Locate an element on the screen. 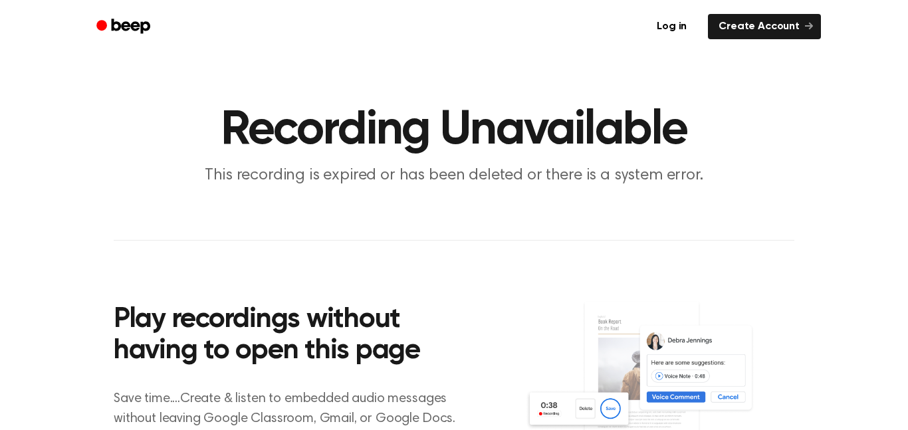 The width and height of the screenshot is (908, 430). a: Create Account is located at coordinates (764, 27).